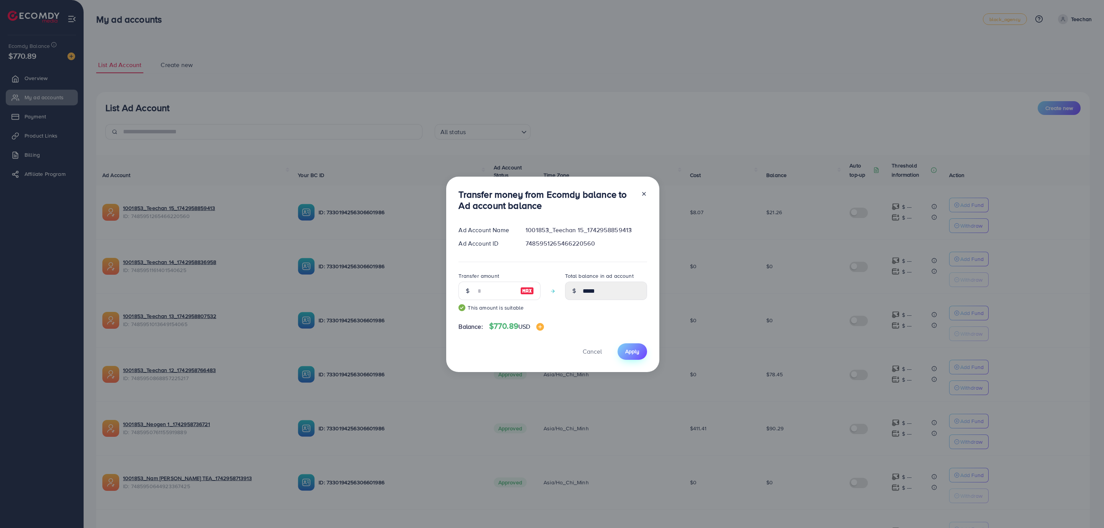 Image resolution: width=1104 pixels, height=528 pixels. Describe the element at coordinates (586, 243) in the screenshot. I see `div: 7485951265466220560` at that location.